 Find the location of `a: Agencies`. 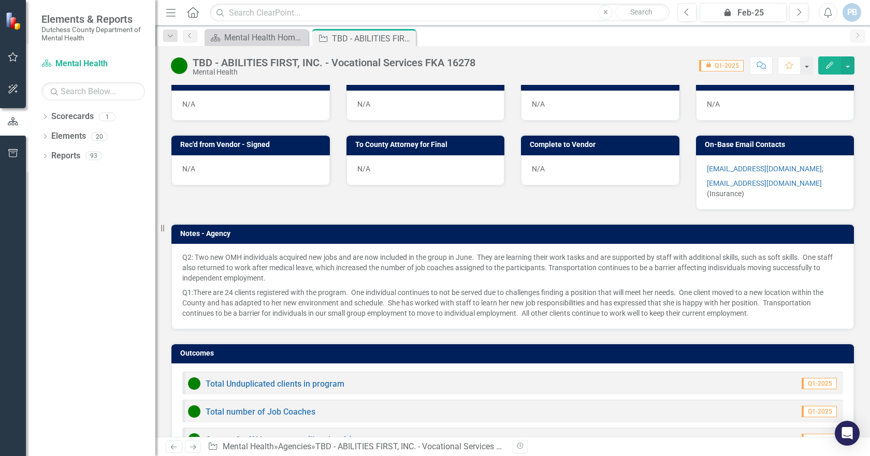

a: Agencies is located at coordinates (295, 446).